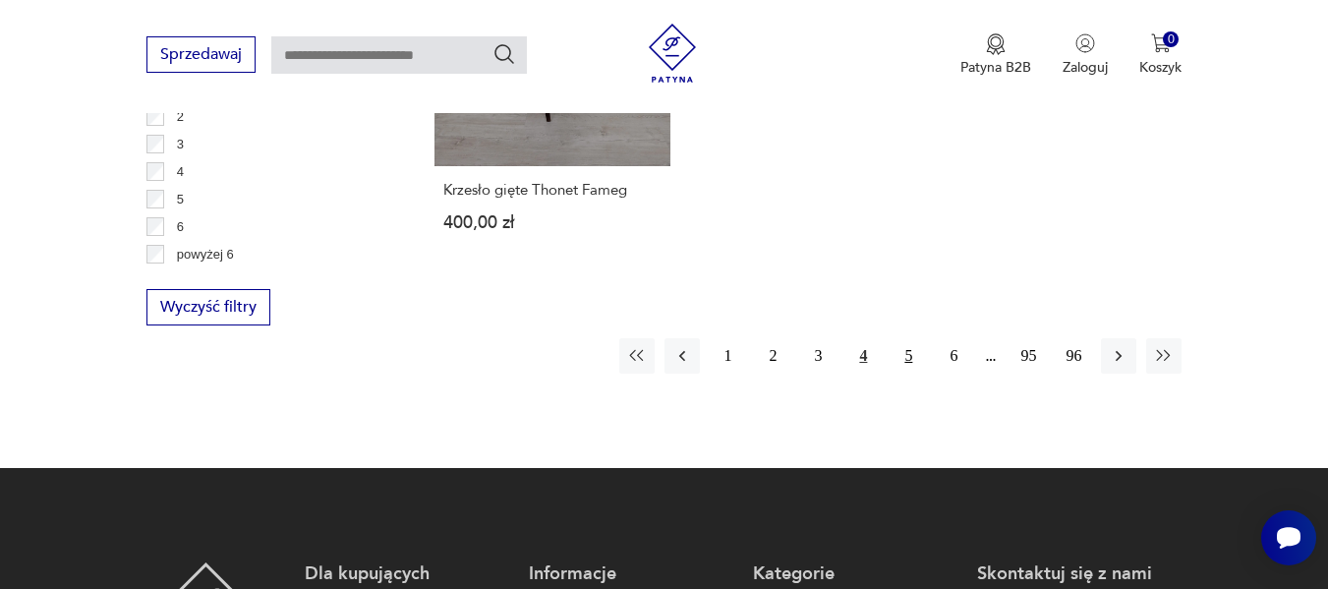  Describe the element at coordinates (407, 574) in the screenshot. I see `p: Dla kupujących` at that location.